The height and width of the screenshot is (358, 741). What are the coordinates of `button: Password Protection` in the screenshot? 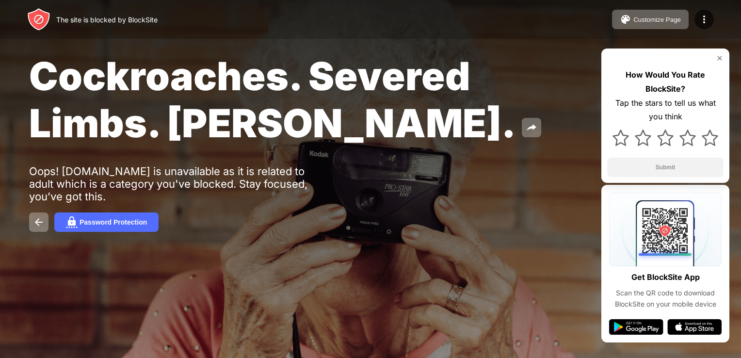 It's located at (106, 222).